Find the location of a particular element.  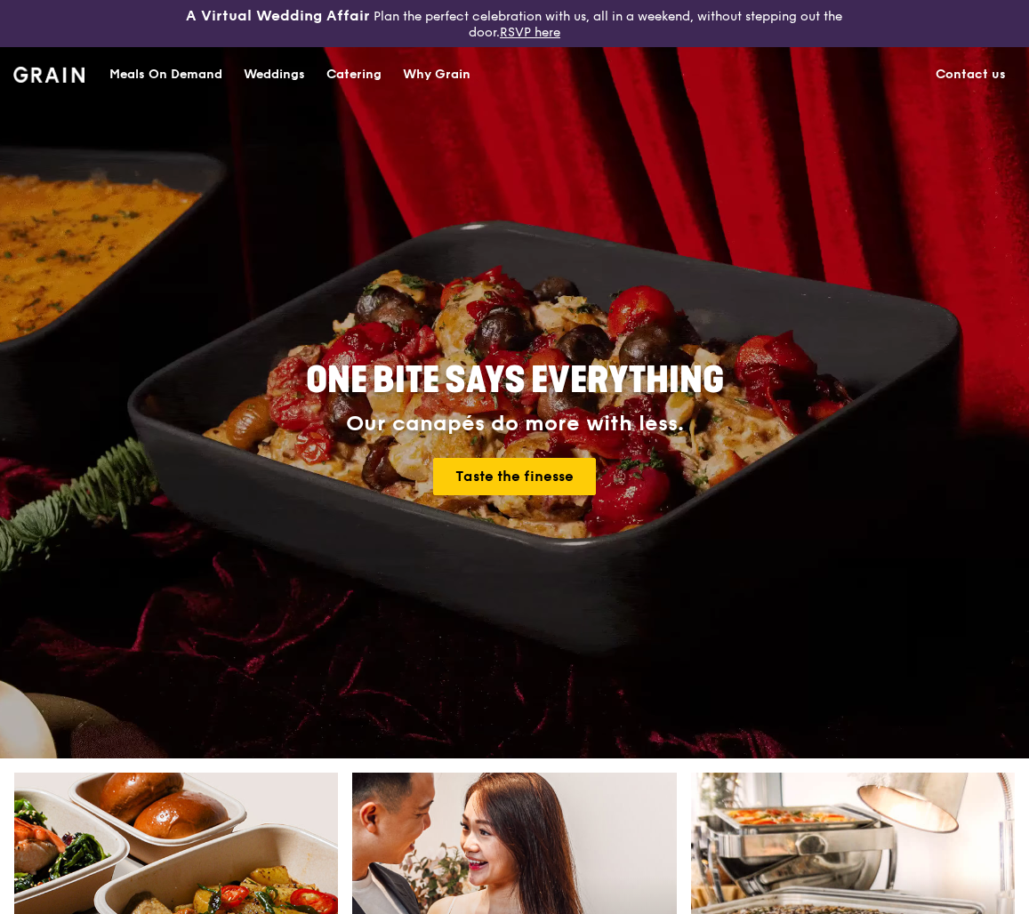

div: Our canapés do more with less. is located at coordinates (515, 424).